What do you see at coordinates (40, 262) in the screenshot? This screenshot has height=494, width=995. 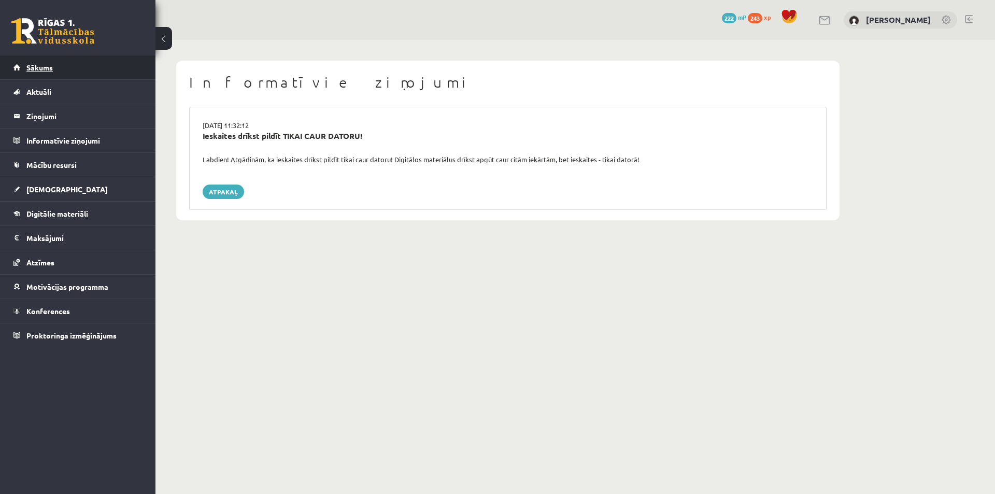 I see `span: Atzīmes` at bounding box center [40, 262].